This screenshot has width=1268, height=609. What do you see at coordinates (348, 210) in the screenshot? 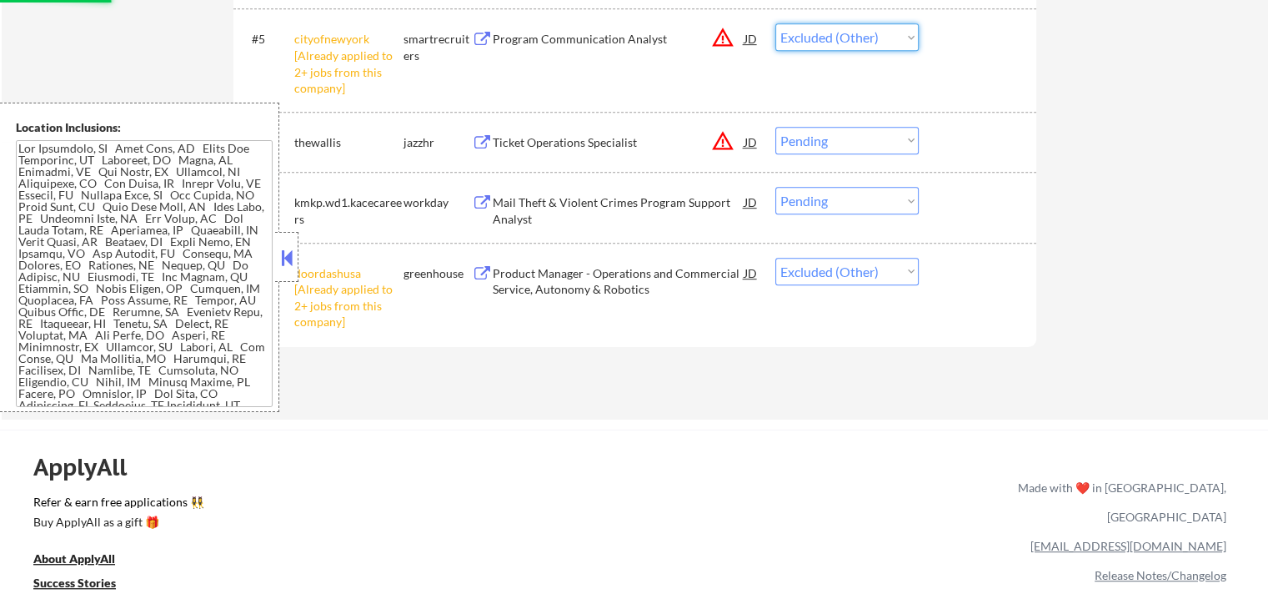
I see `div: kmkp.wd1.kacecareers` at bounding box center [348, 210].